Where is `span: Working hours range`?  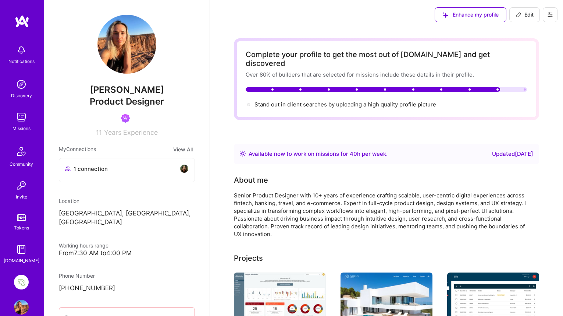 span: Working hours range is located at coordinates (84, 245).